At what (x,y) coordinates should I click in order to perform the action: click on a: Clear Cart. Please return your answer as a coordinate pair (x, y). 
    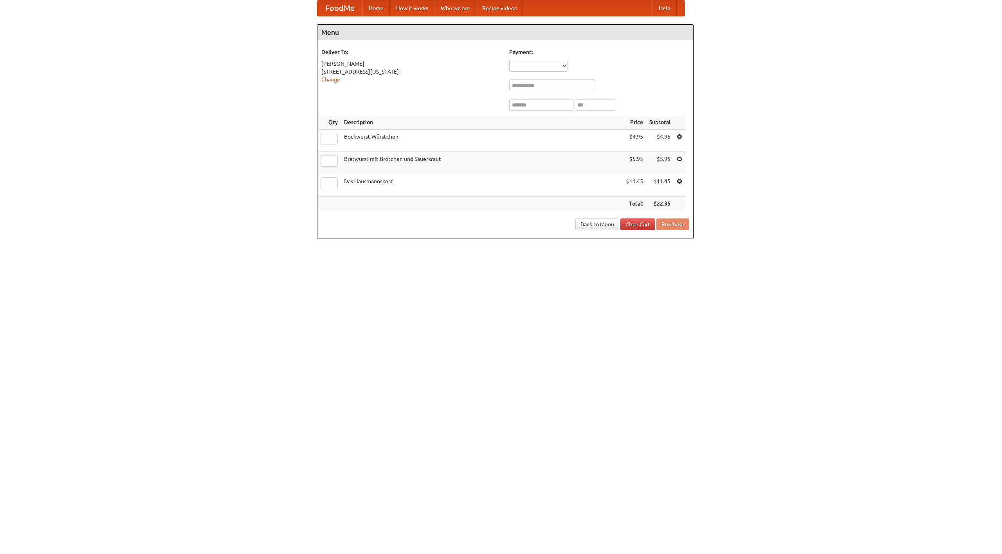
    Looking at the image, I should click on (637, 224).